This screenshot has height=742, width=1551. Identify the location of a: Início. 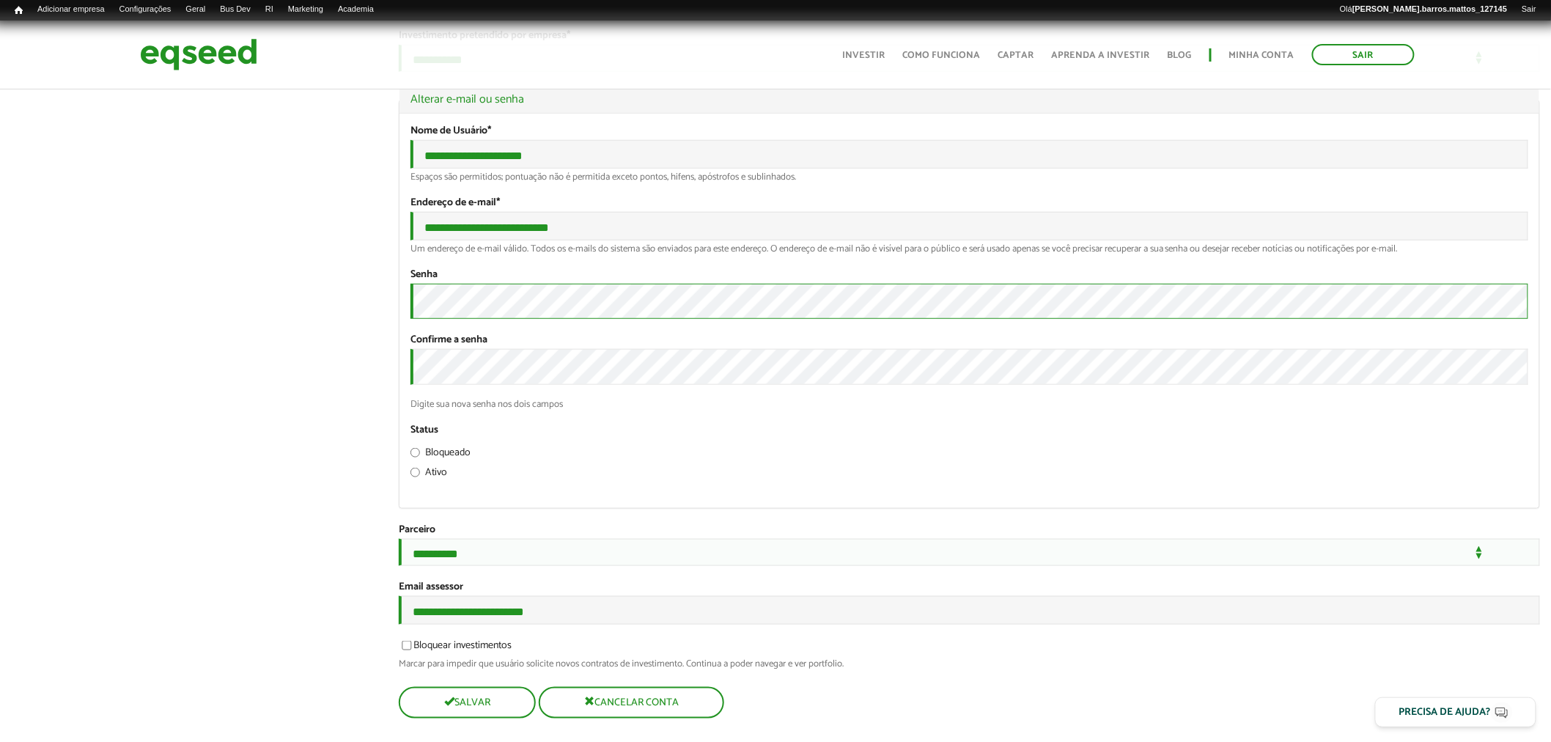
(18, 10).